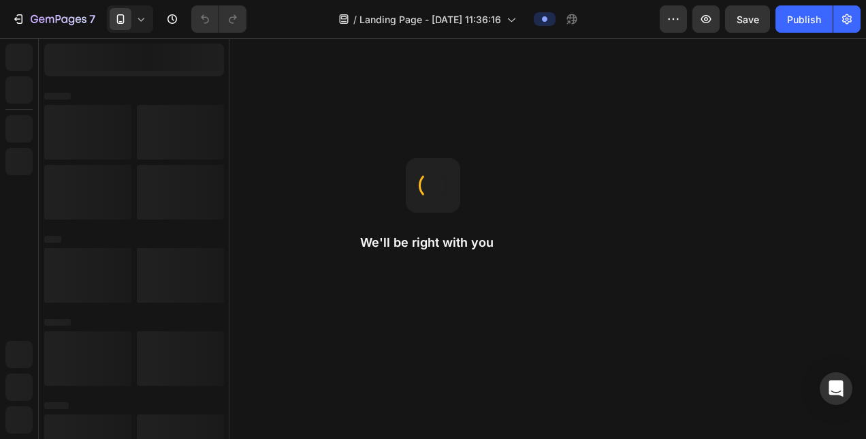 The width and height of the screenshot is (866, 439). I want to click on div: Publish, so click(804, 19).